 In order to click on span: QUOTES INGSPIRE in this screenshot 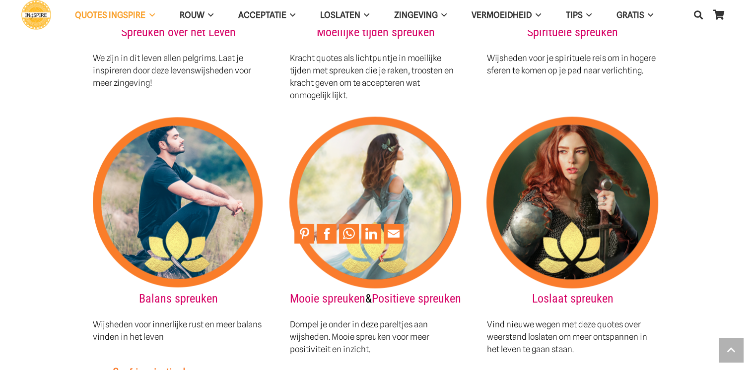, I will do `click(110, 15)`.